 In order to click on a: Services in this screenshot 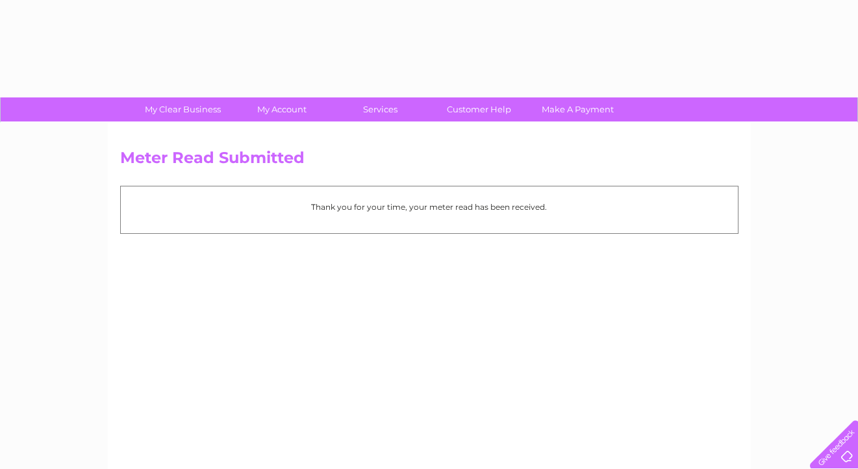, I will do `click(380, 109)`.